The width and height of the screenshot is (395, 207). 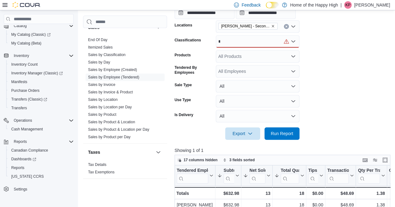 What do you see at coordinates (25, 91) in the screenshot?
I see `a: Purchase Orders` at bounding box center [25, 91].